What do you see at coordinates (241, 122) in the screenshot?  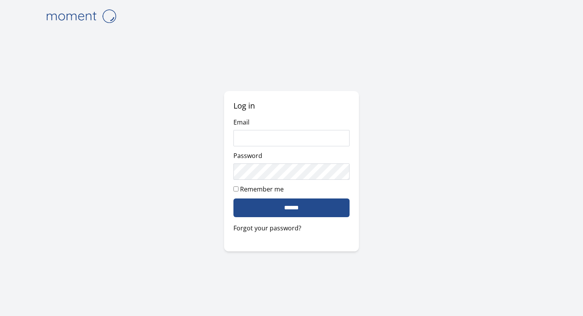 I see `label: Email` at bounding box center [241, 122].